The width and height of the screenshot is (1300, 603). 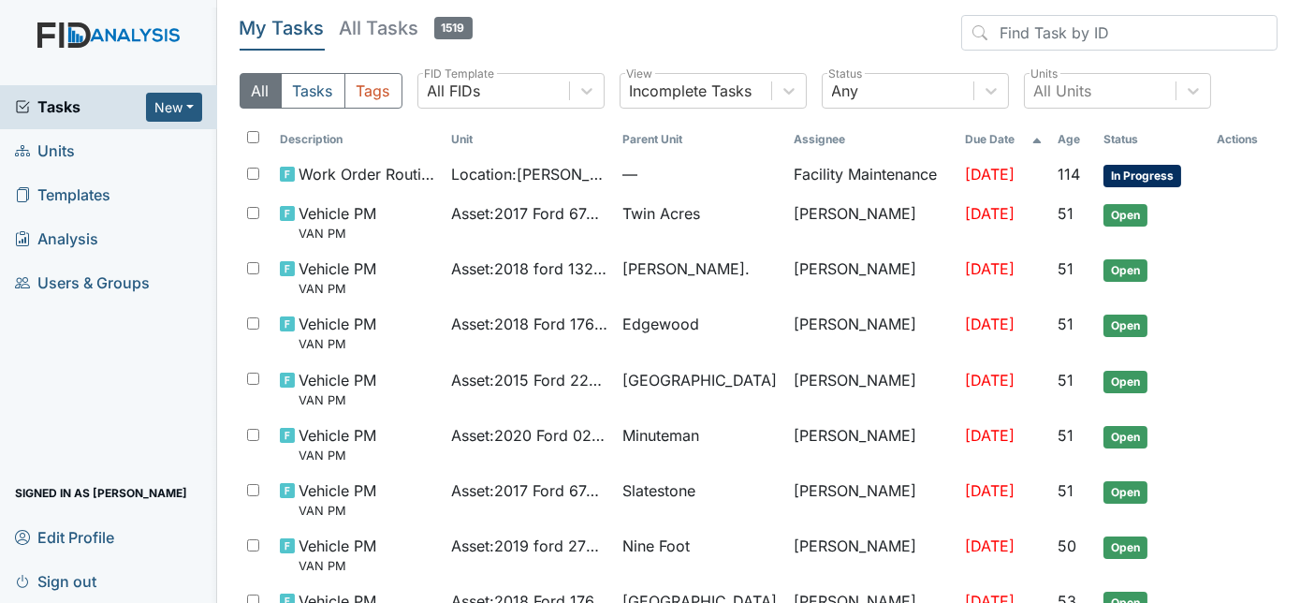 What do you see at coordinates (282, 28) in the screenshot?
I see `h5: My Tasks` at bounding box center [282, 28].